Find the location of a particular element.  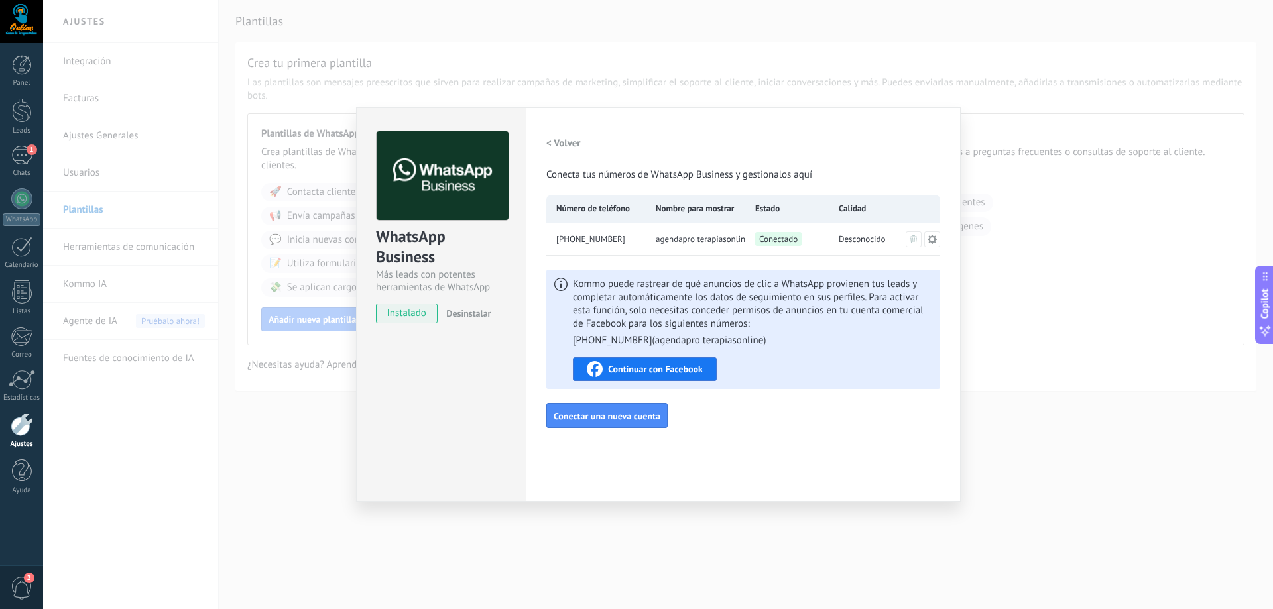

span: Estado is located at coordinates (767, 209).